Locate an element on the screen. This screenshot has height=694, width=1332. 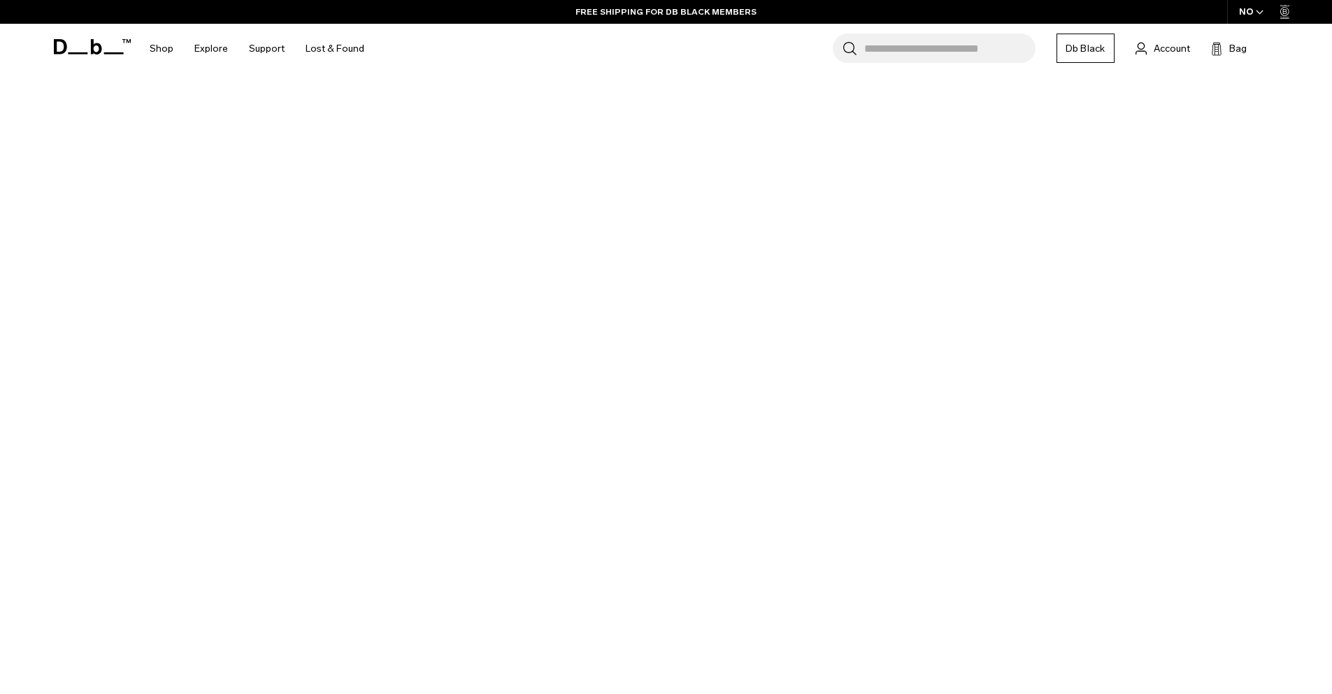
button: Bag is located at coordinates (1229, 48).